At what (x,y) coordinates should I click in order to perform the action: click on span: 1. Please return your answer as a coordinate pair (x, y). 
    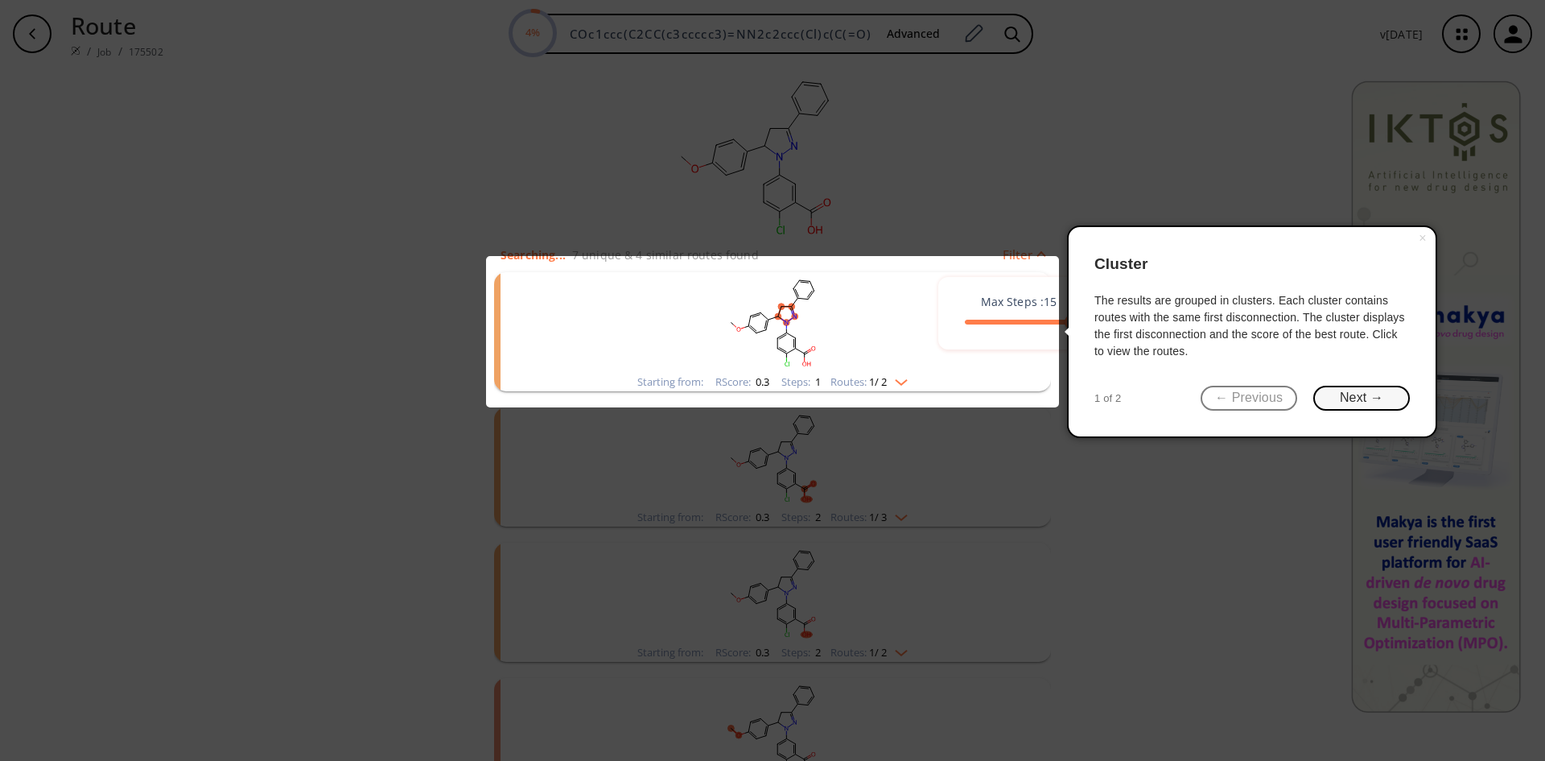
    Looking at the image, I should click on (817, 381).